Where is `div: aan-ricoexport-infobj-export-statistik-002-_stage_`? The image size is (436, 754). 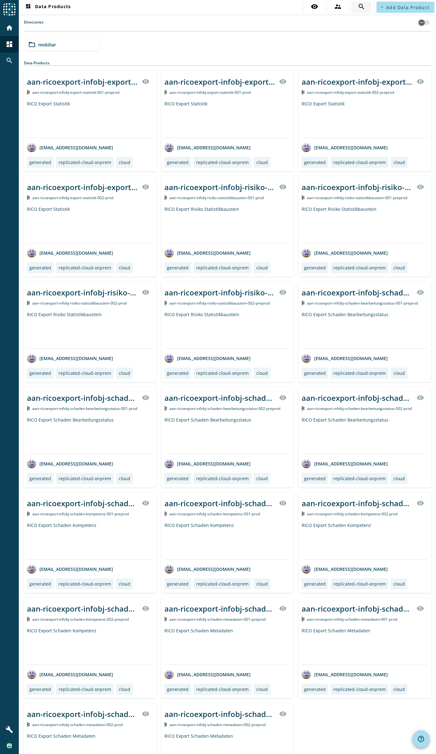
div: aan-ricoexport-infobj-export-statistik-002-_stage_ is located at coordinates (357, 82).